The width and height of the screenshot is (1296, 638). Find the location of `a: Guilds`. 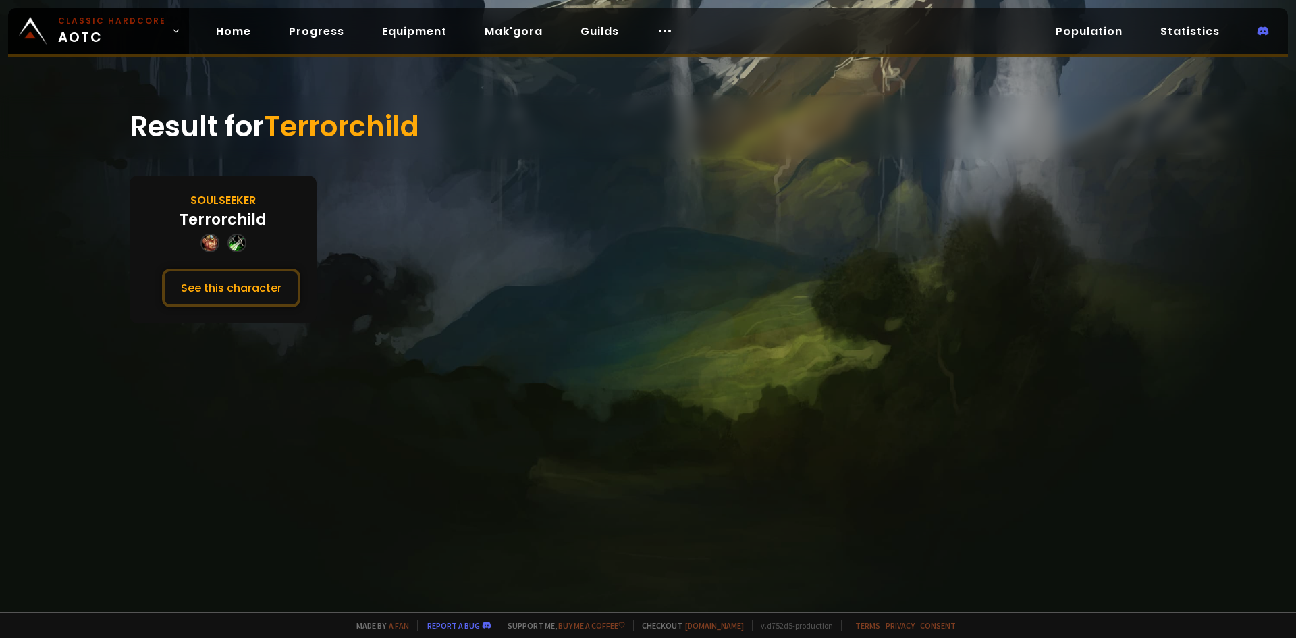

a: Guilds is located at coordinates (599, 31).